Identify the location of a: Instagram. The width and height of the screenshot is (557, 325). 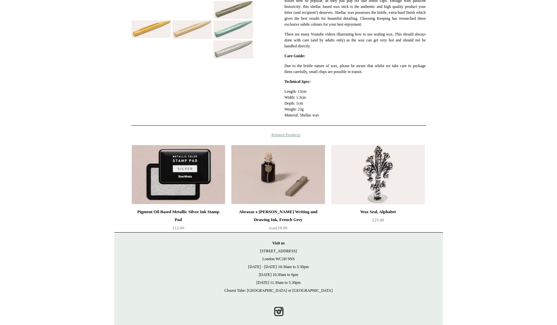
(279, 311).